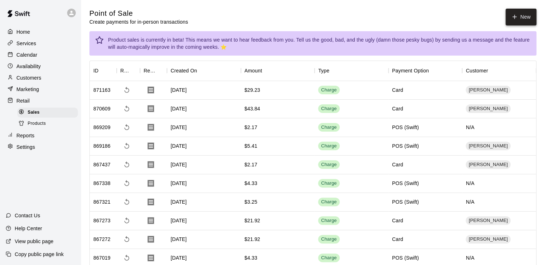  What do you see at coordinates (27, 216) in the screenshot?
I see `p: Contact Us` at bounding box center [27, 216].